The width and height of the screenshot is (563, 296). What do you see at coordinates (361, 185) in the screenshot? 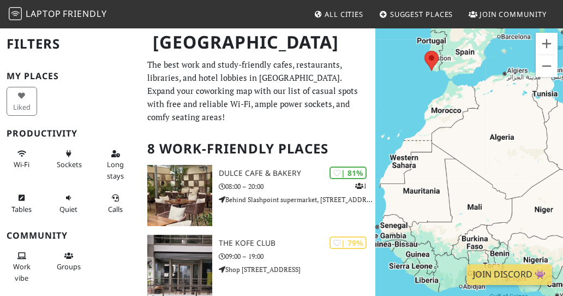
I see `p: 1` at bounding box center [361, 185].